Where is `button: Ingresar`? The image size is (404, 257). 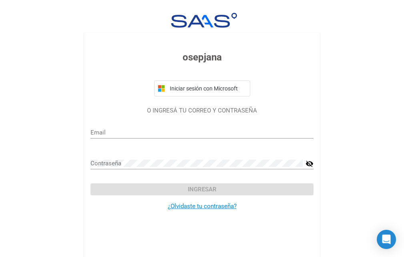 button: Ingresar is located at coordinates (202, 189).